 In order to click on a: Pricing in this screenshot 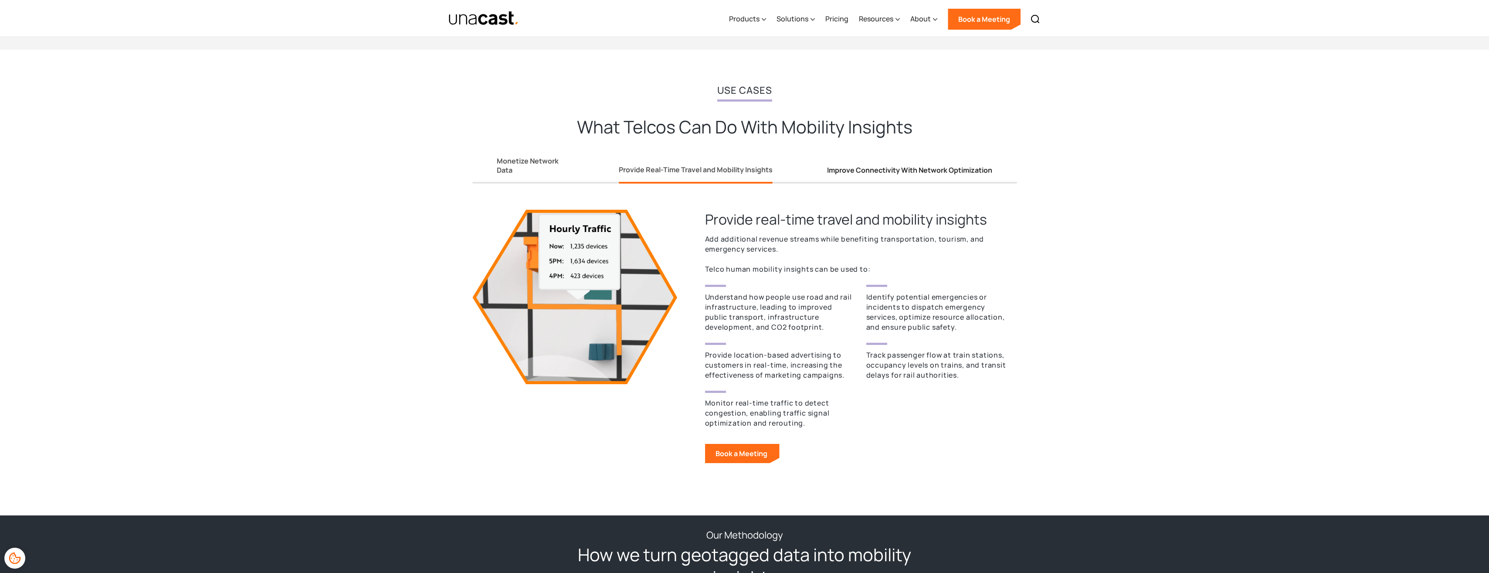, I will do `click(837, 19)`.